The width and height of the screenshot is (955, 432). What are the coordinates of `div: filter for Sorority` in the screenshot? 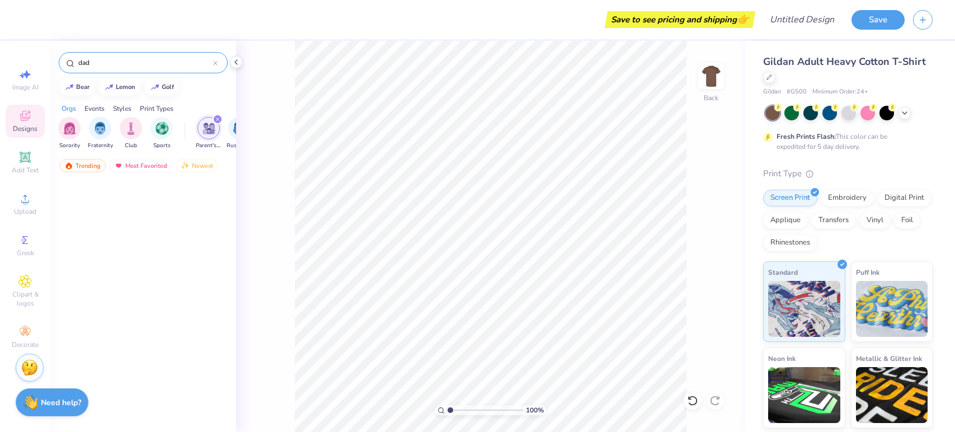 It's located at (69, 133).